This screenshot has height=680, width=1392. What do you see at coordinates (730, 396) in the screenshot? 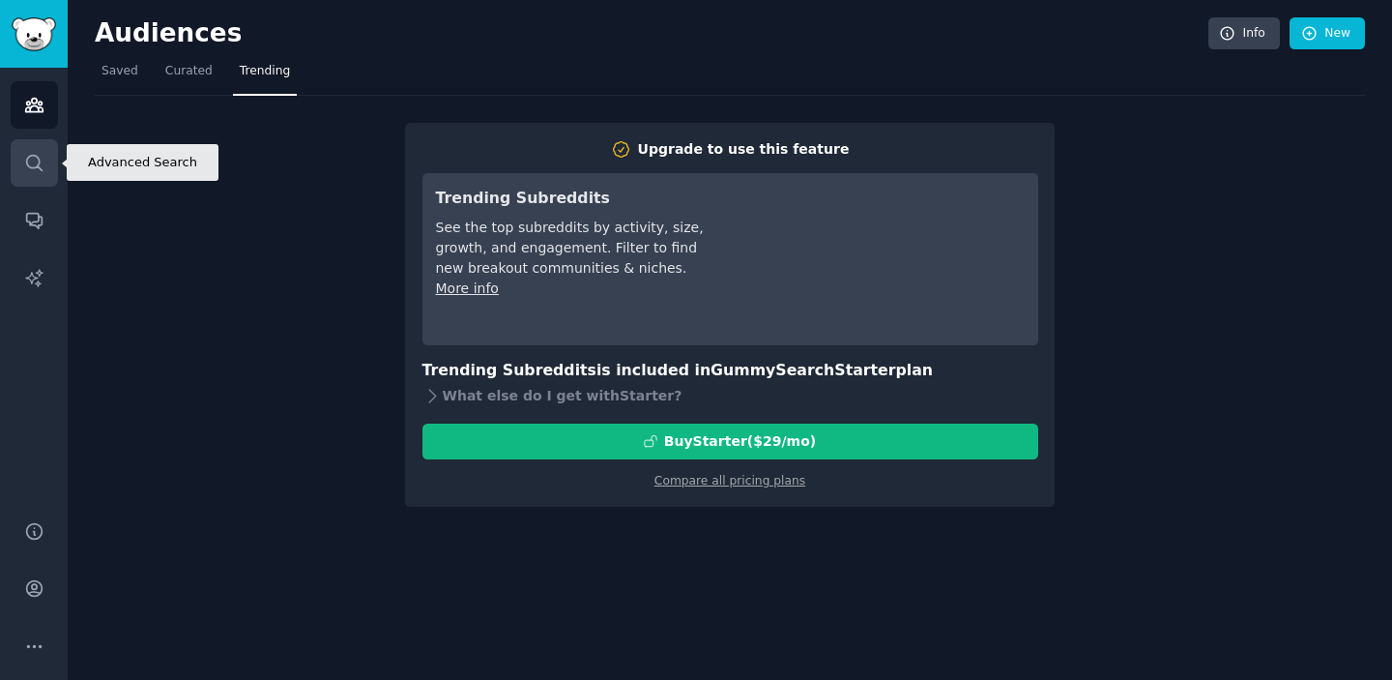
I see `div: What else do I get with Starter ?` at bounding box center [730, 396].